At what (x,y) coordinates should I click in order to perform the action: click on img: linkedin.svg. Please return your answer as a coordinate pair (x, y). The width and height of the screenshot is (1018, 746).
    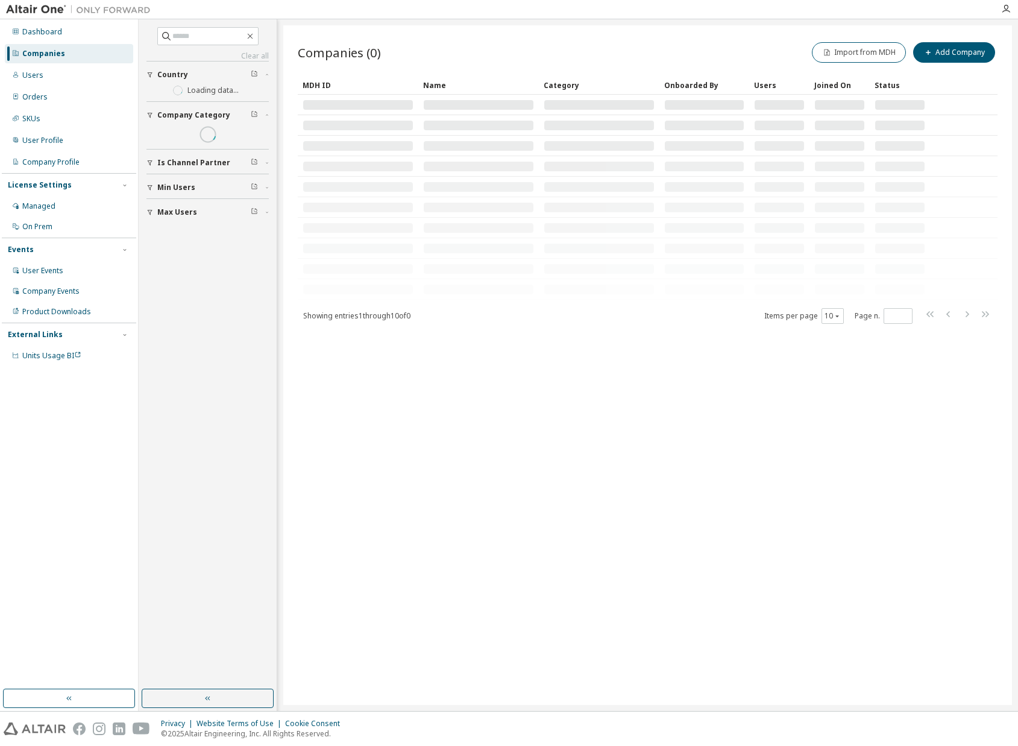
    Looking at the image, I should click on (119, 728).